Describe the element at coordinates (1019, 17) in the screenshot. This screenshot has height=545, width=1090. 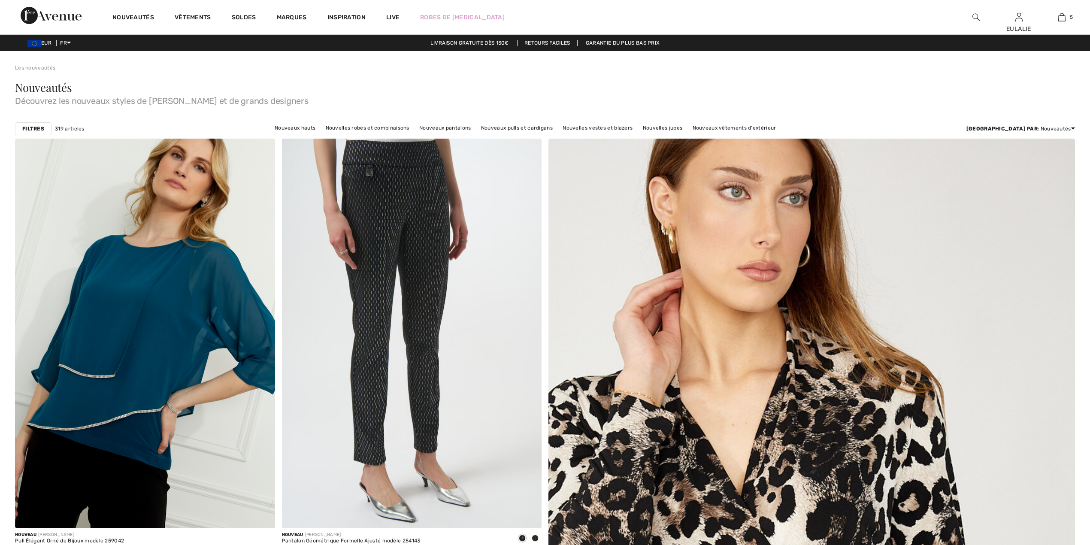
I see `a: Se connecter` at that location.